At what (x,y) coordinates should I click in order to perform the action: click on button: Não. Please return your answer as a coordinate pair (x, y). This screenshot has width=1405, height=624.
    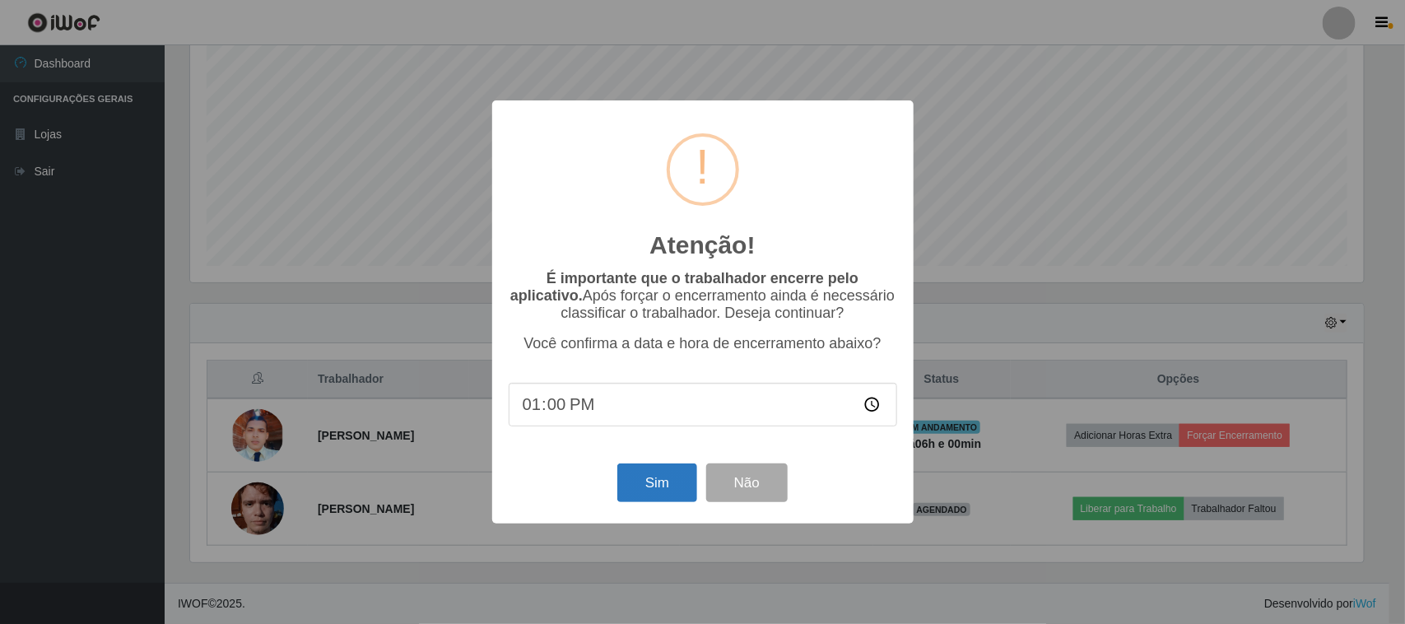
    Looking at the image, I should click on (747, 482).